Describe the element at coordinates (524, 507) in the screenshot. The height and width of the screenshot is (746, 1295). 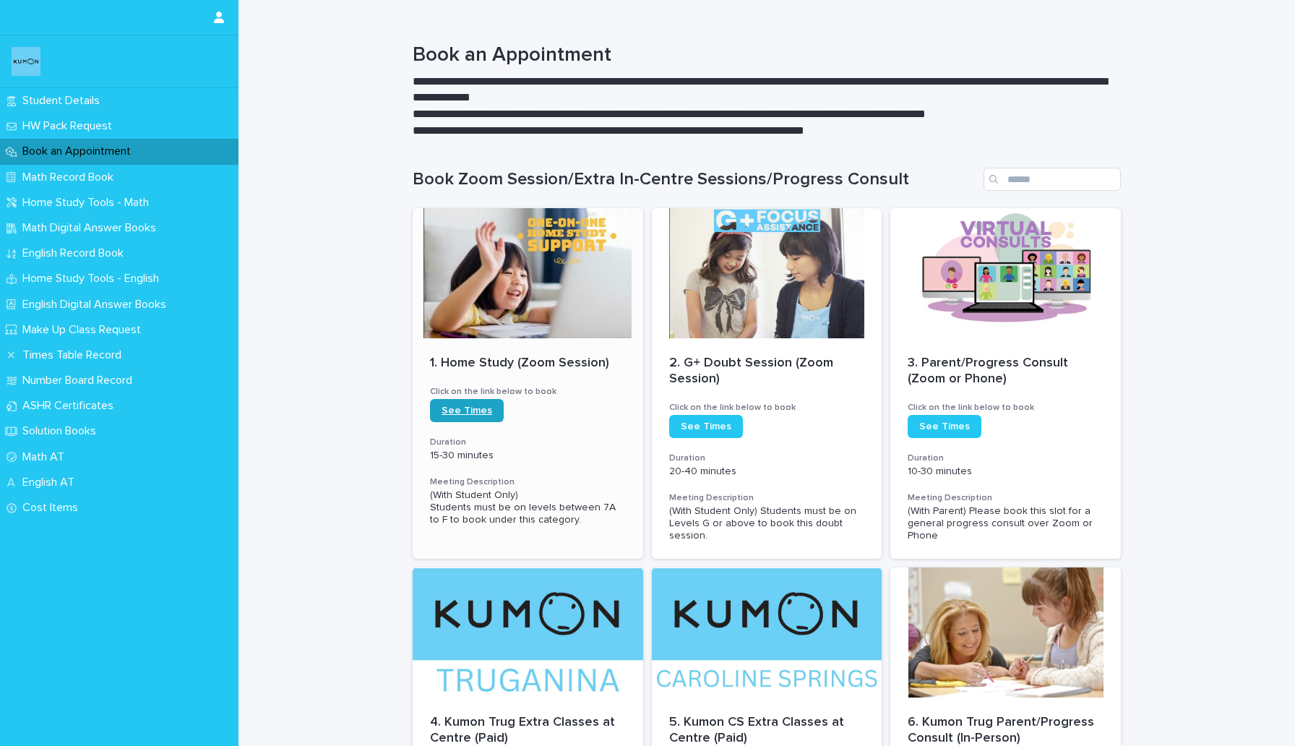
I see `span: (With Student Only) Students must be on levels between 7A to F to book under this category.` at that location.